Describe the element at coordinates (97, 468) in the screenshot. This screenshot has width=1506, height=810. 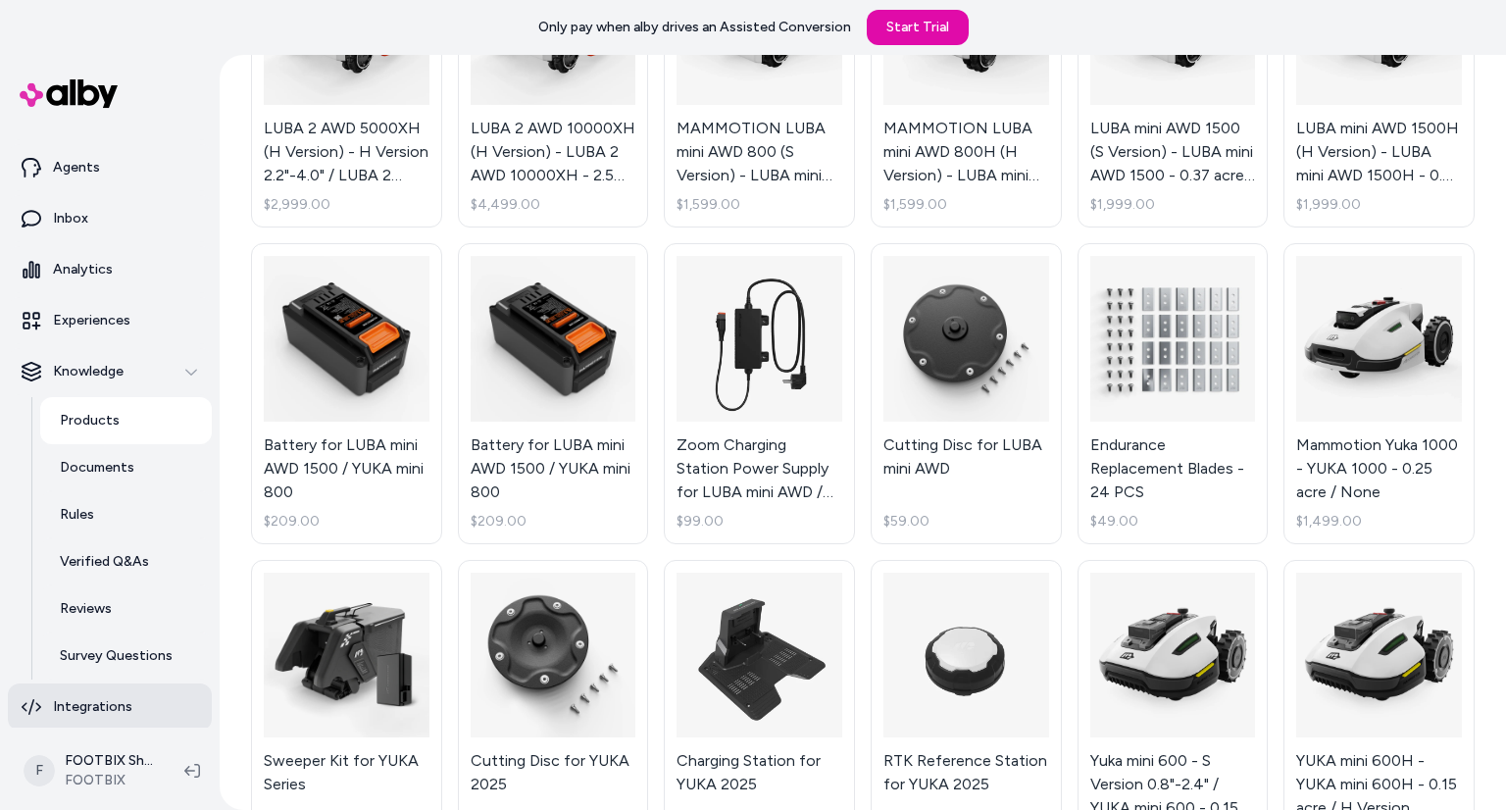
I see `p: Documents` at that location.